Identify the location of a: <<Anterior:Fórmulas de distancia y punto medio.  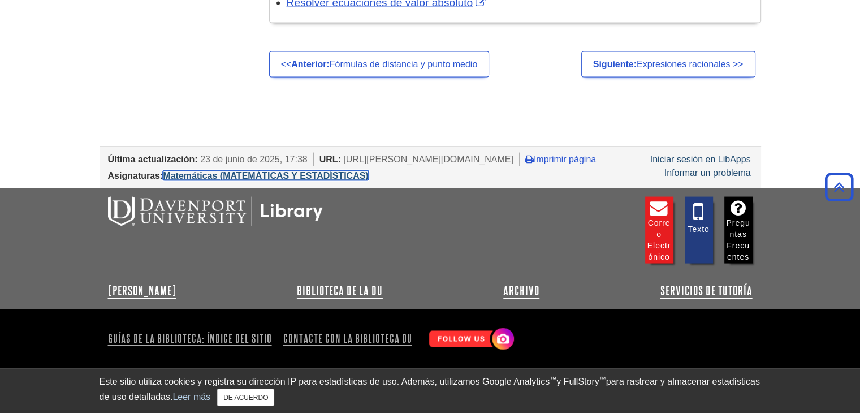
(379, 64).